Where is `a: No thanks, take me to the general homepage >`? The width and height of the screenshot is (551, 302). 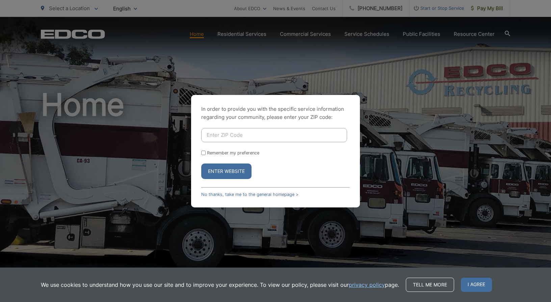
a: No thanks, take me to the general homepage > is located at coordinates (250, 194).